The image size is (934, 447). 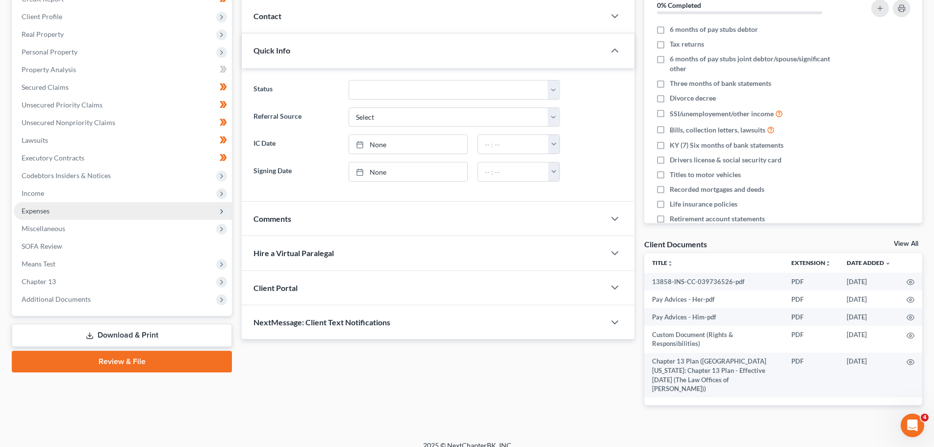 I want to click on span: Chapter 13, so click(x=39, y=281).